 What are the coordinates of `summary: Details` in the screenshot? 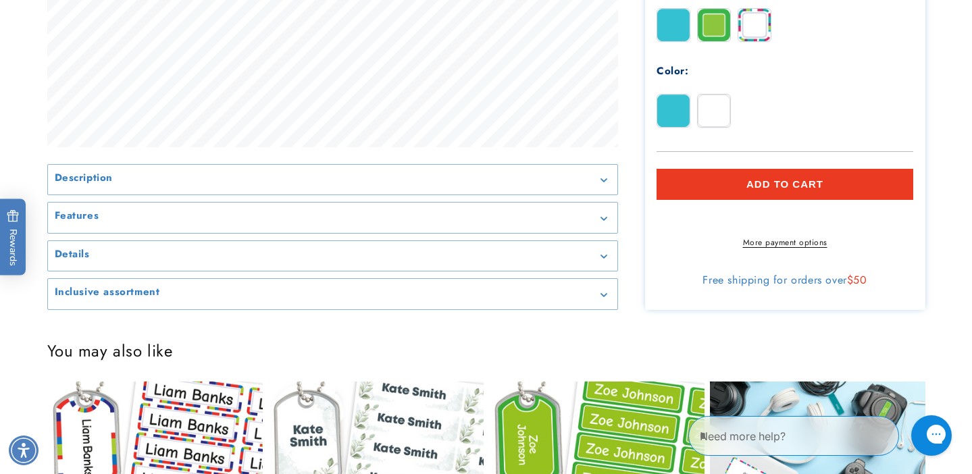 It's located at (332, 256).